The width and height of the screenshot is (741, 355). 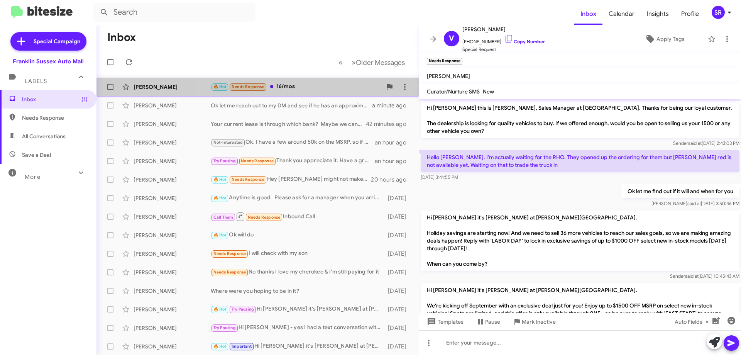 I want to click on button: Mark Inactive, so click(x=534, y=322).